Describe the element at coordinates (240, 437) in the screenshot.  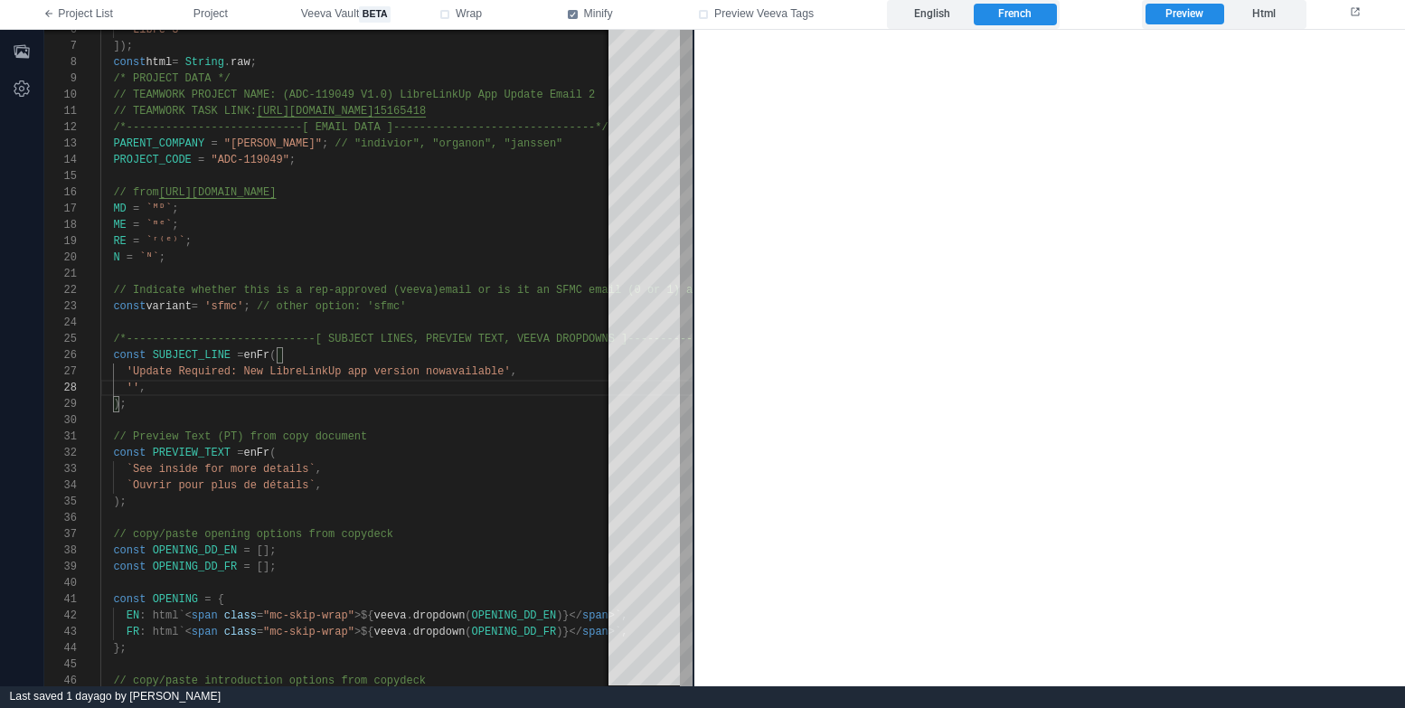
I see `span: // Preview Text (PT) from copy document` at that location.